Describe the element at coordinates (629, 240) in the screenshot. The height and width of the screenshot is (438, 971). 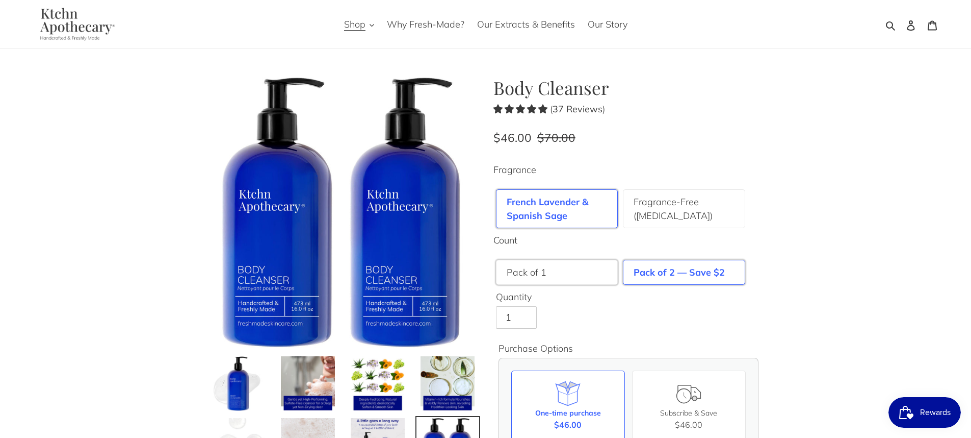
I see `label: Count` at that location.